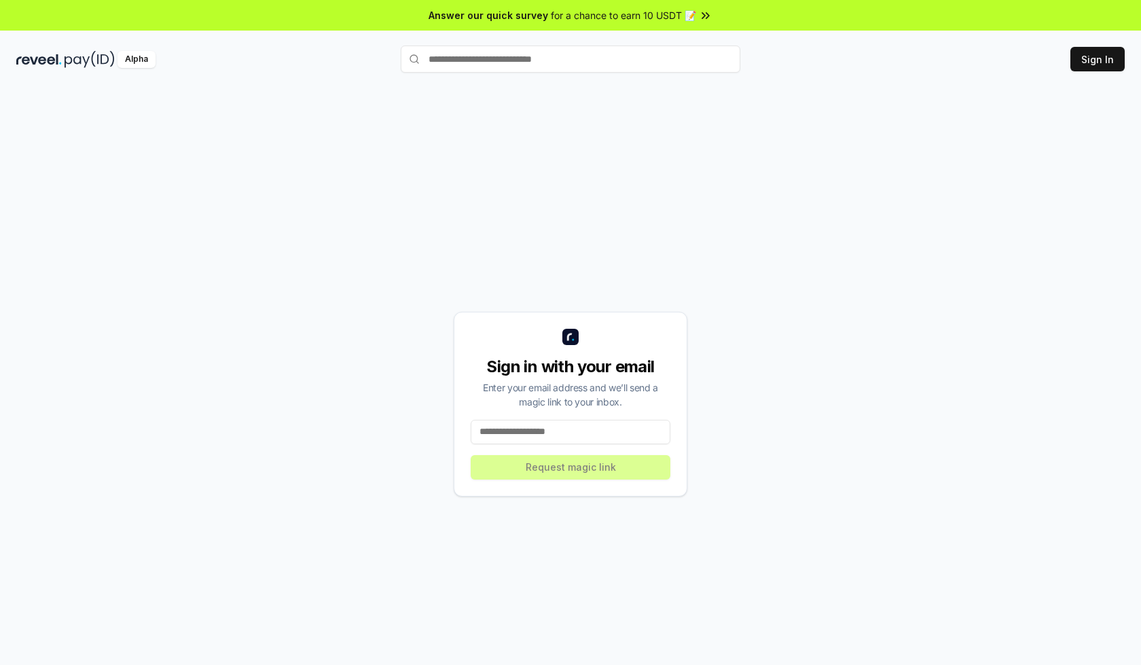 The height and width of the screenshot is (665, 1141). I want to click on div: Sign in with your email, so click(570, 367).